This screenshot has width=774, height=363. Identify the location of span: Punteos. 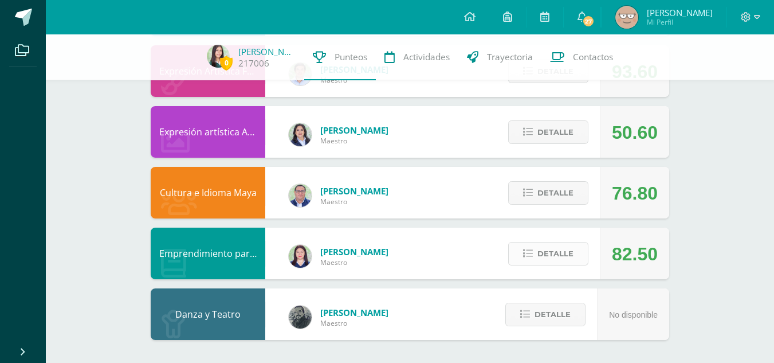
(351, 57).